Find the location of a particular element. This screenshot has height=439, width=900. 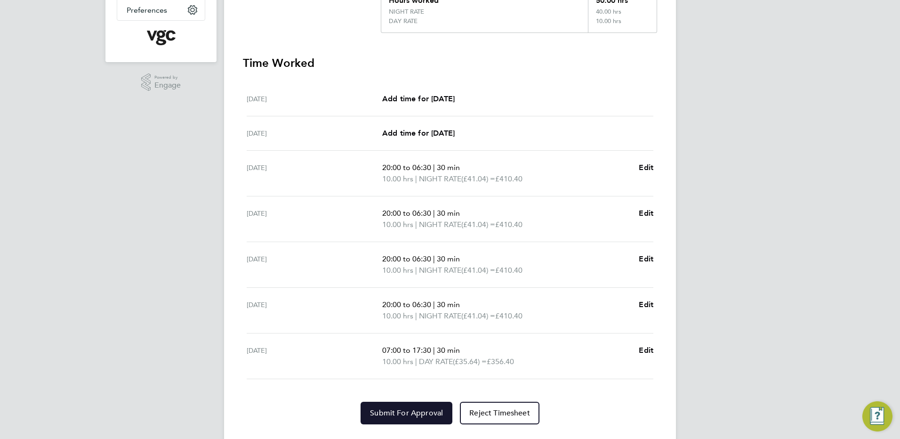

span: Submit For Approval is located at coordinates (406, 413).